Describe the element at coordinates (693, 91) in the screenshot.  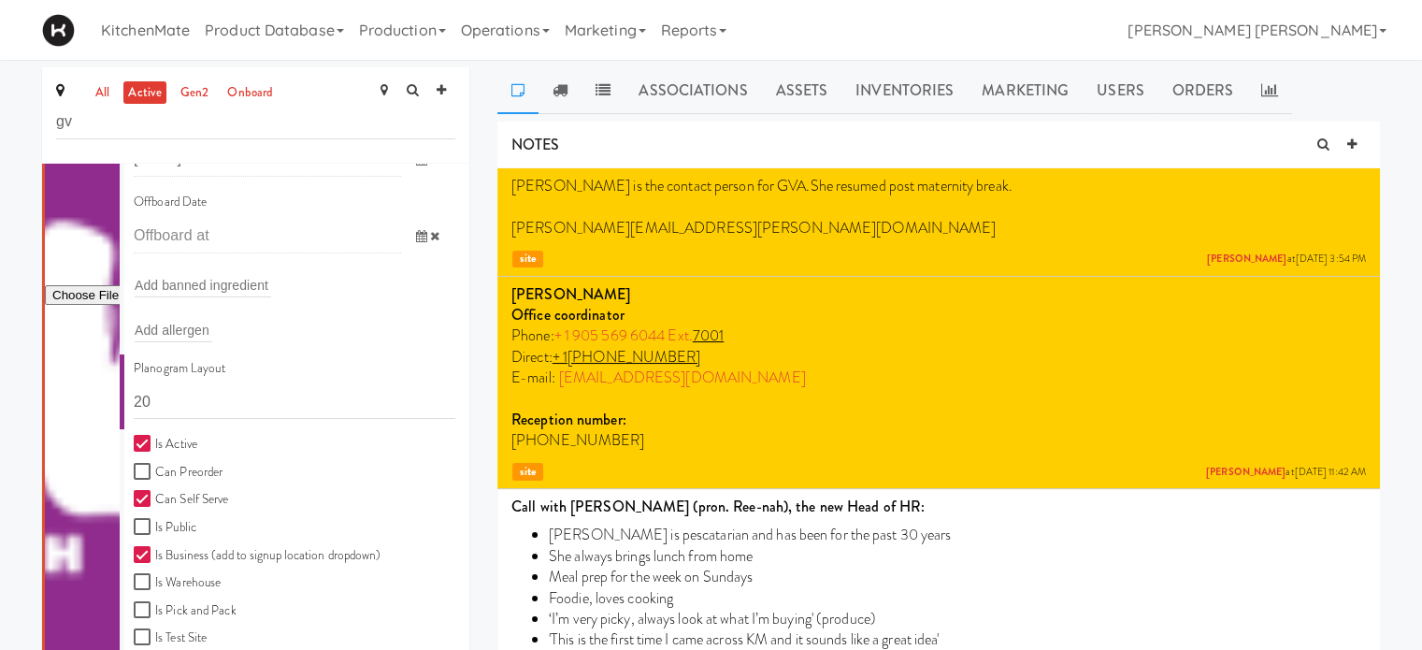
I see `a: Associations` at that location.